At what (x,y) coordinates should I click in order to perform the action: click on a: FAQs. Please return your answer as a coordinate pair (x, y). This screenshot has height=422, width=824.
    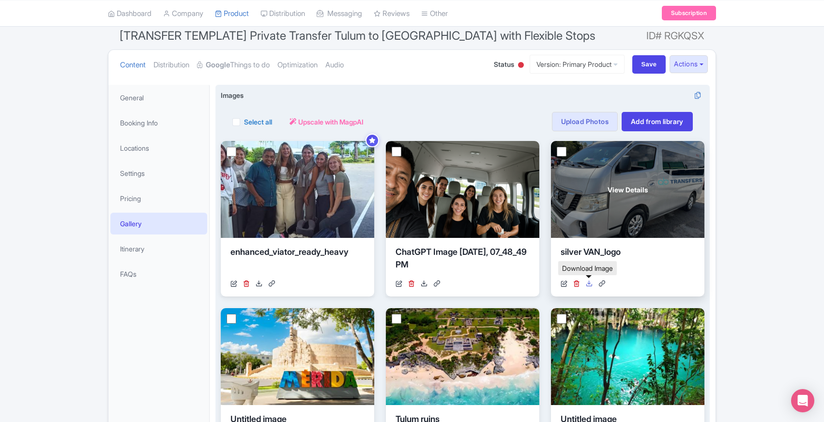
    Looking at the image, I should click on (159, 274).